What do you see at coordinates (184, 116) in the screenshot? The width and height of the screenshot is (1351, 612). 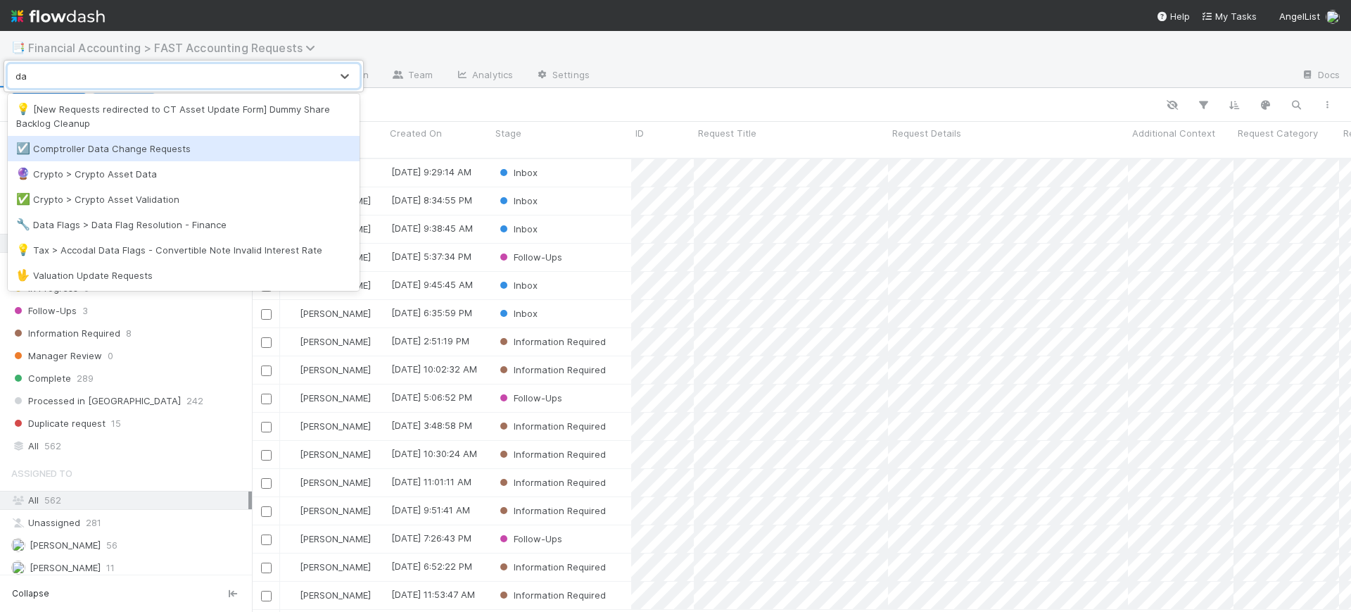 I see `div: [New Requests redirected to CT Asset Update Form] Dummy Share Backlog Cleanup` at bounding box center [184, 116].